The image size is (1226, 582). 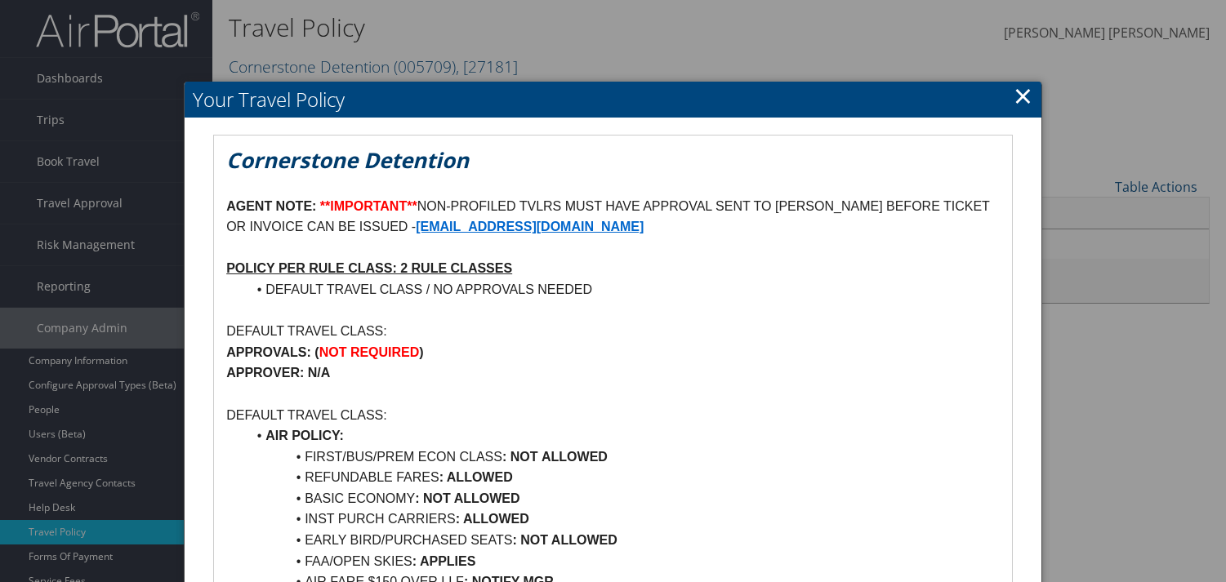 What do you see at coordinates (347, 160) in the screenshot?
I see `em: Cornerstone Detention` at bounding box center [347, 160].